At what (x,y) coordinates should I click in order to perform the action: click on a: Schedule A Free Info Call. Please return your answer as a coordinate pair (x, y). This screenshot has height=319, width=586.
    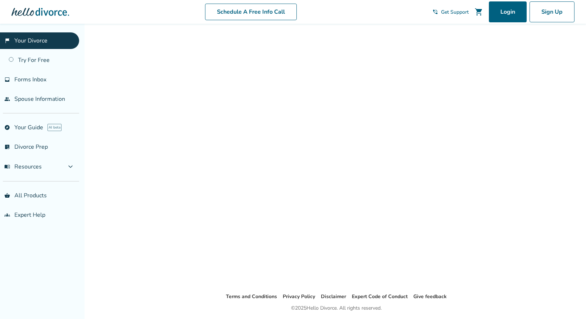
    Looking at the image, I should click on (251, 12).